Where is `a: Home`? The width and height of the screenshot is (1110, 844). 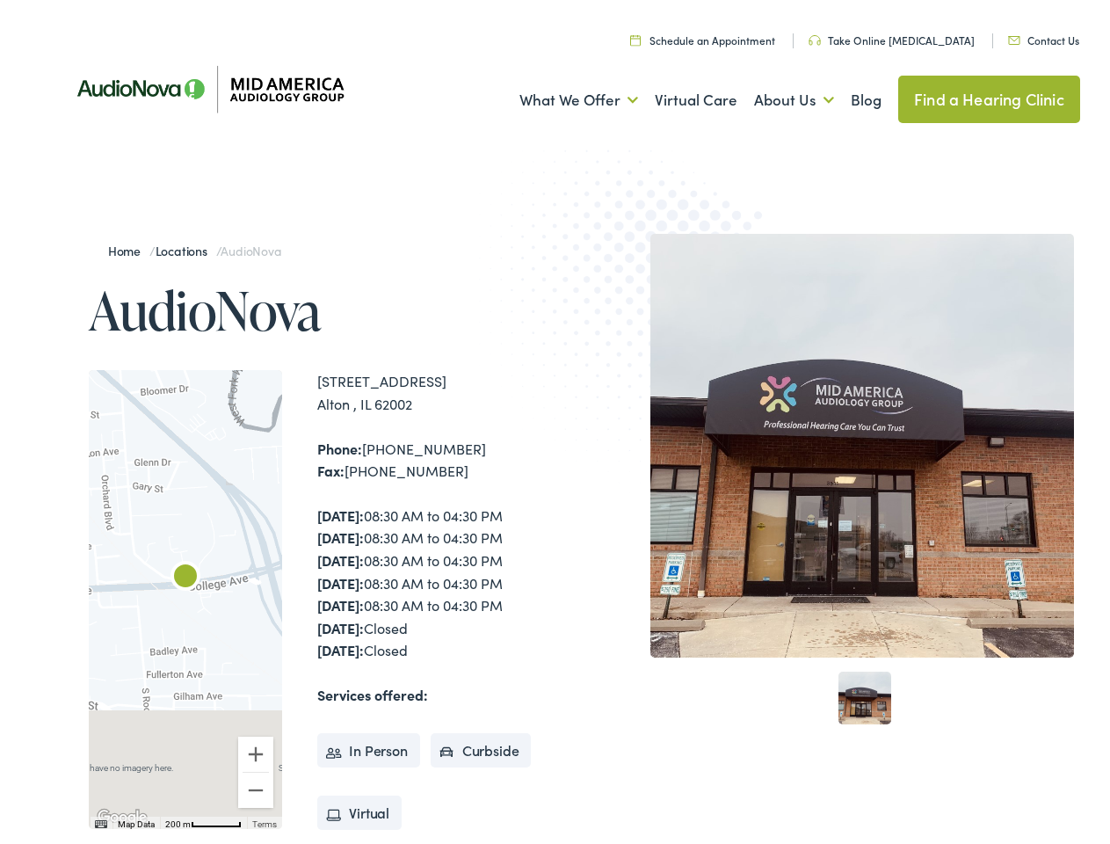
a: Home is located at coordinates (128, 245).